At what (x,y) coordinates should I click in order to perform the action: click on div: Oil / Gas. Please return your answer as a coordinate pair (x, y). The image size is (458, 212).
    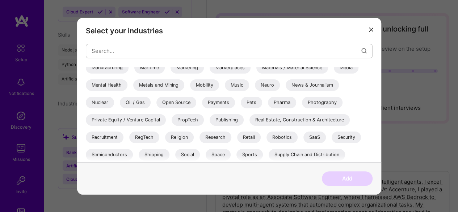
    Looking at the image, I should click on (135, 102).